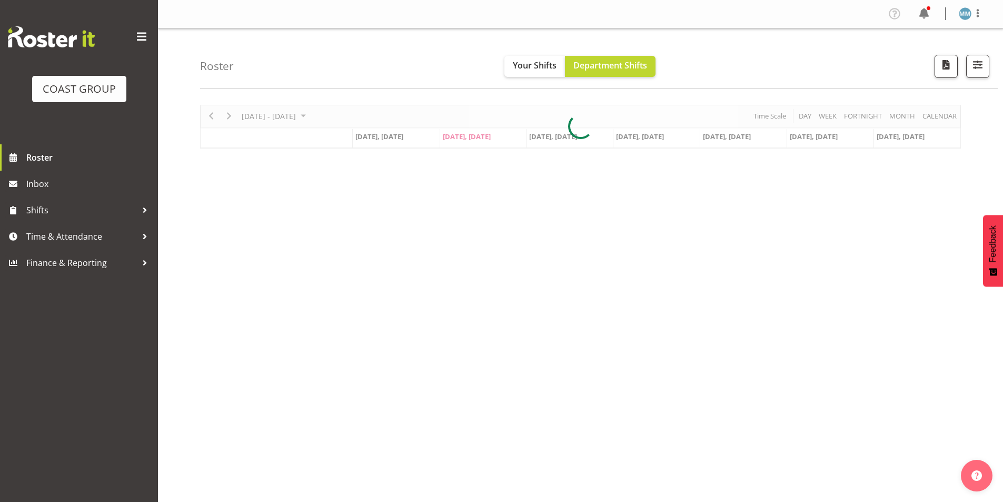  I want to click on span: Department Shifts, so click(610, 65).